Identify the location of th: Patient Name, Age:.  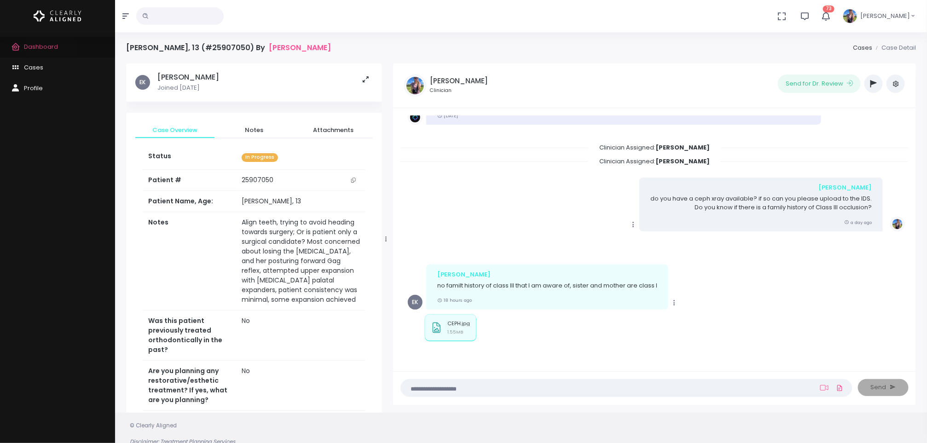
(189, 202).